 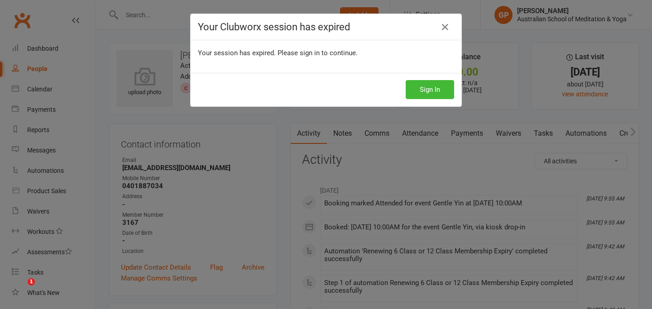 I want to click on h4: Your Clubworx session has expired, so click(x=326, y=27).